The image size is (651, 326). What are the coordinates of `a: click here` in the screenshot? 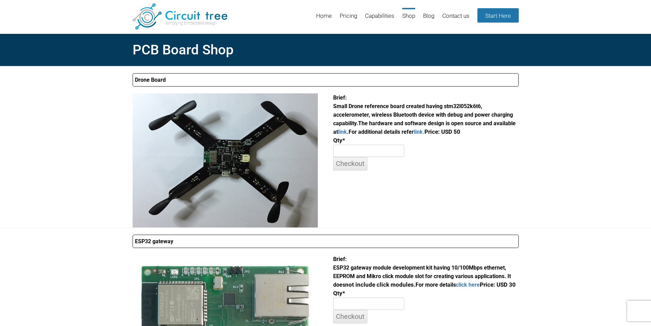 It's located at (468, 284).